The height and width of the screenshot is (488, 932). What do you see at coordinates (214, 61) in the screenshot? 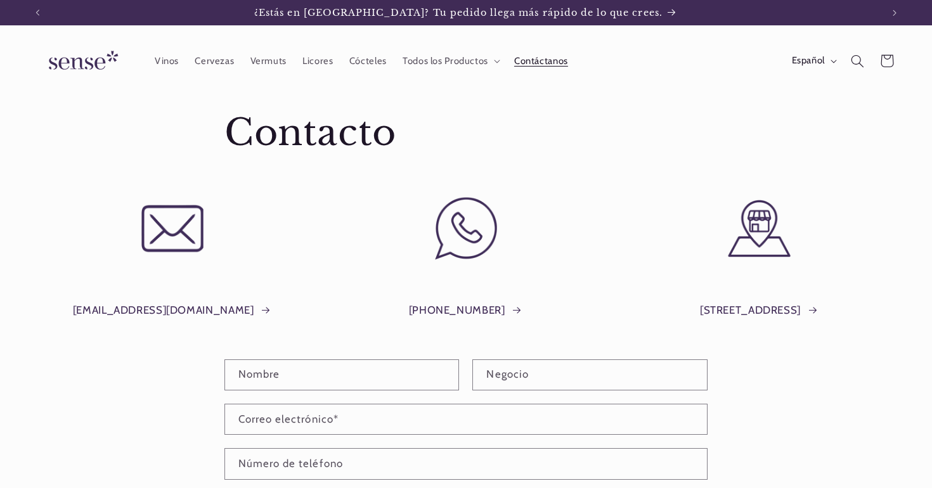
I see `span: Cervezas` at bounding box center [214, 61].